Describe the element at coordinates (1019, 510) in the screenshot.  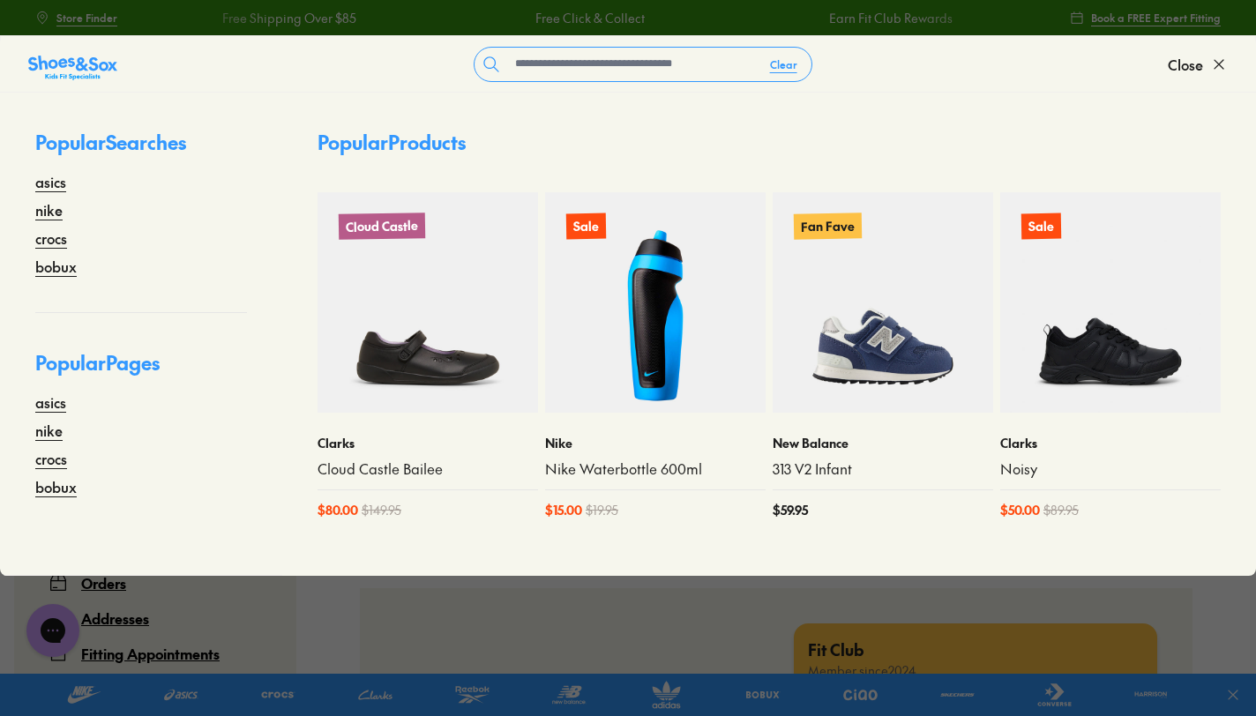
I see `span: $ 50.00` at that location.